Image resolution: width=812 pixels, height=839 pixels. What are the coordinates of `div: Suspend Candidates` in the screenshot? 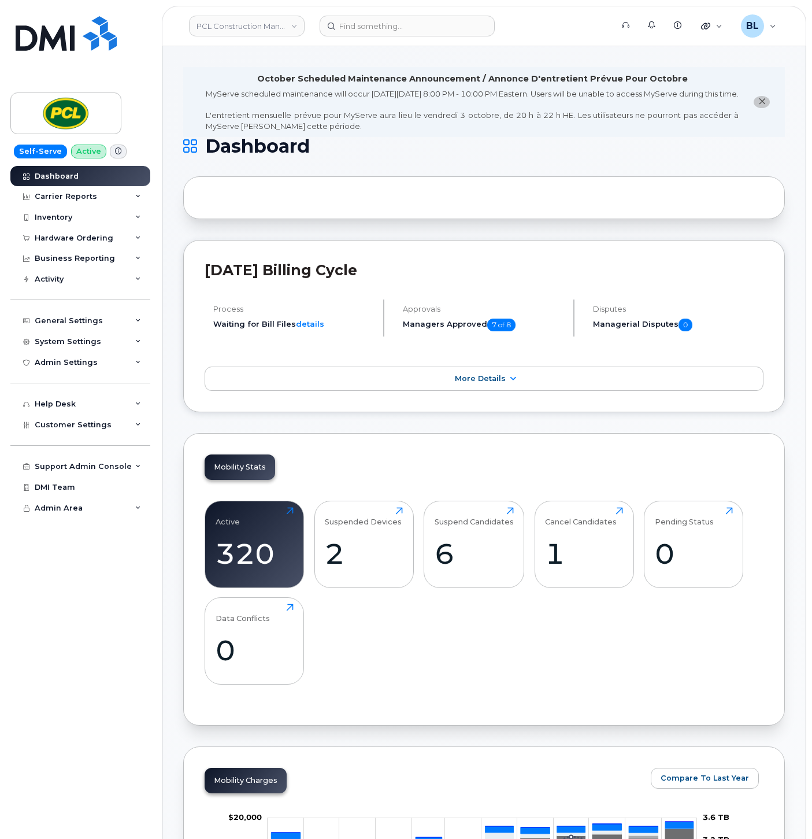 It's located at (474, 516).